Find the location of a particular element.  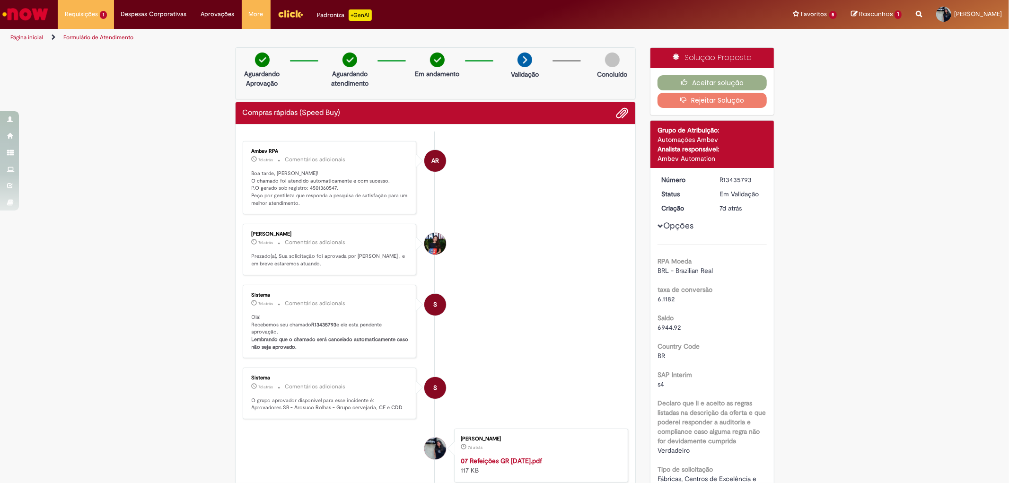

span: Despesas Corporativas is located at coordinates (154, 14).